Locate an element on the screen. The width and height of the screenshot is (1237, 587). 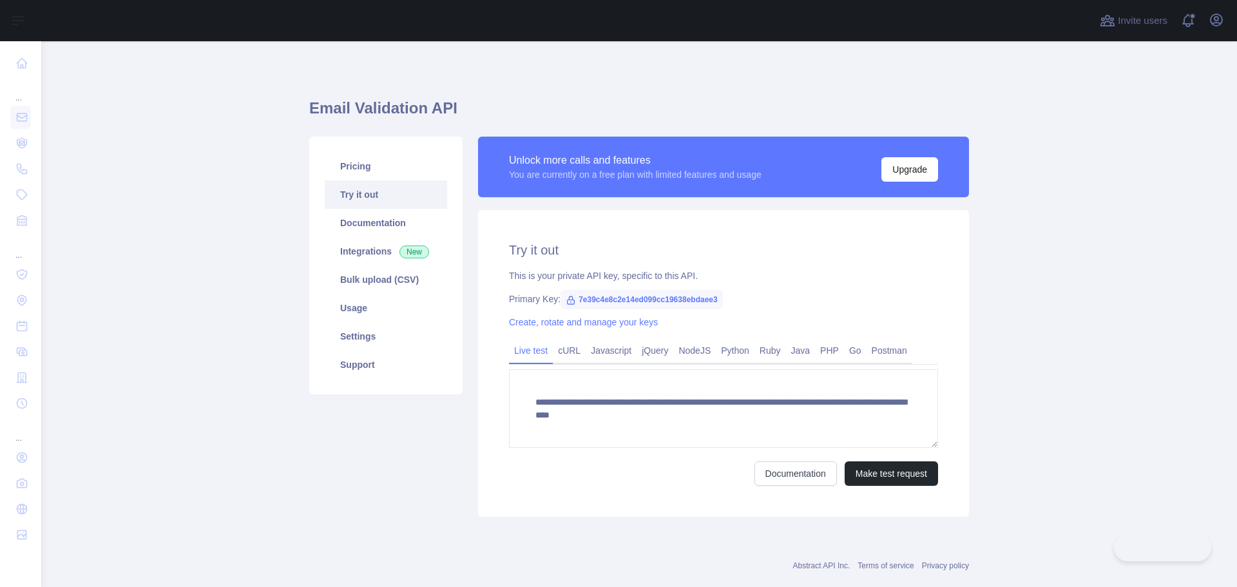
a: Privacy policy is located at coordinates (945, 566).